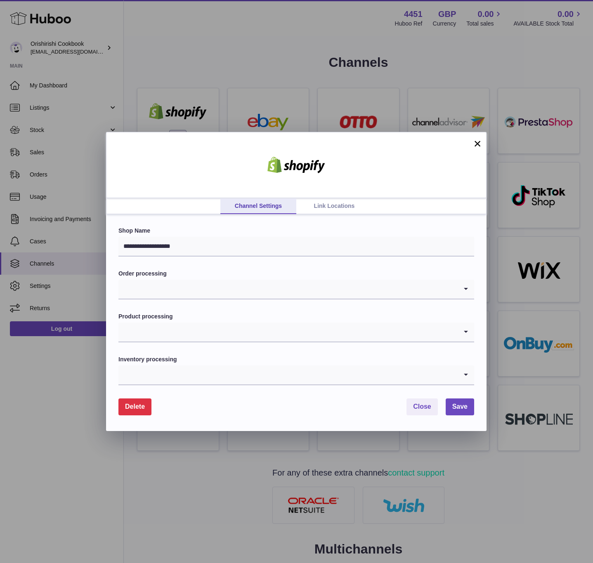 Image resolution: width=593 pixels, height=563 pixels. What do you see at coordinates (422, 407) in the screenshot?
I see `button: Close` at bounding box center [422, 407].